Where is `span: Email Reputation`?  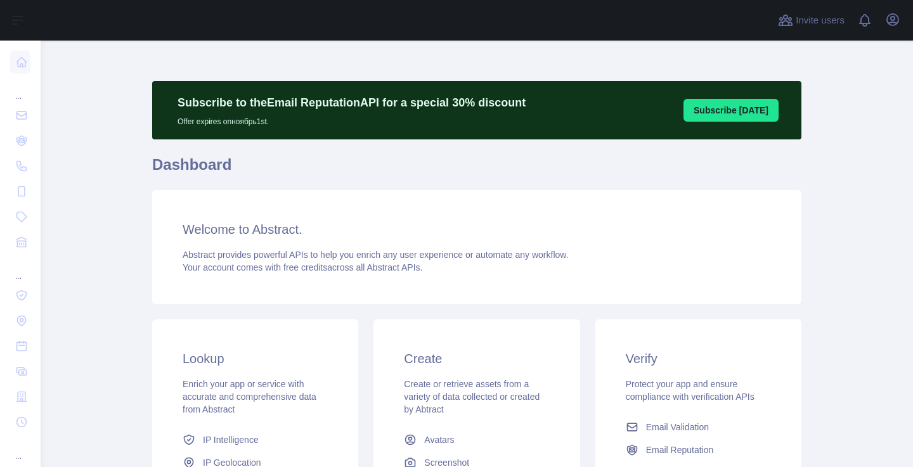 span: Email Reputation is located at coordinates (680, 450).